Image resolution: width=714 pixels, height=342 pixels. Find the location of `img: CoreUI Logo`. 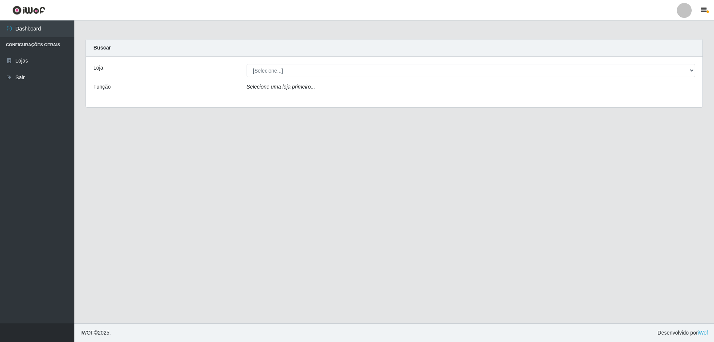

img: CoreUI Logo is located at coordinates (29, 10).